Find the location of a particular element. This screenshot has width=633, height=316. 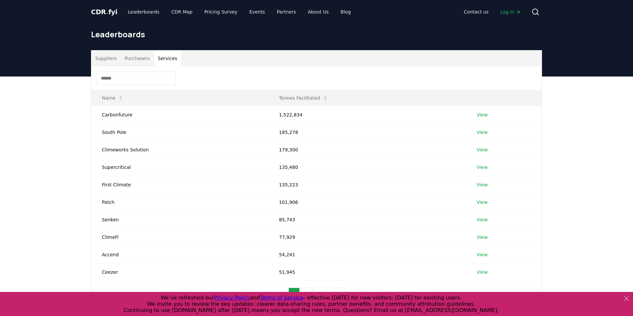

td: 135,480 is located at coordinates (367, 167).